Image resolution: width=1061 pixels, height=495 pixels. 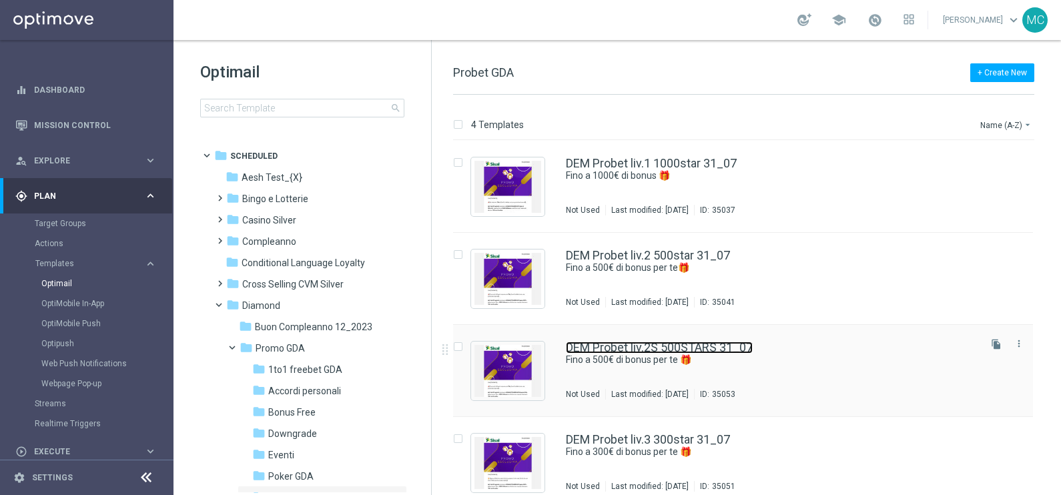 What do you see at coordinates (19, 478) in the screenshot?
I see `i: settings` at bounding box center [19, 478].